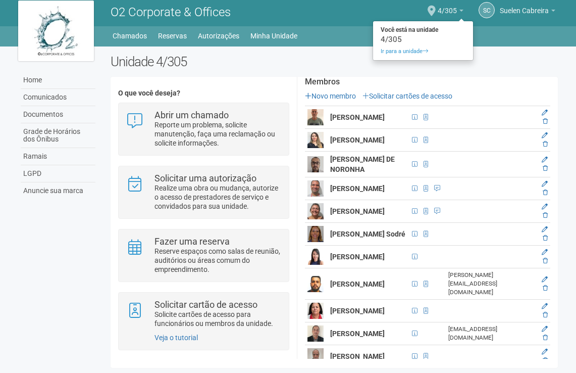  Describe the element at coordinates (334, 62) in the screenshot. I see `h2: Unidade 4/305` at that location.